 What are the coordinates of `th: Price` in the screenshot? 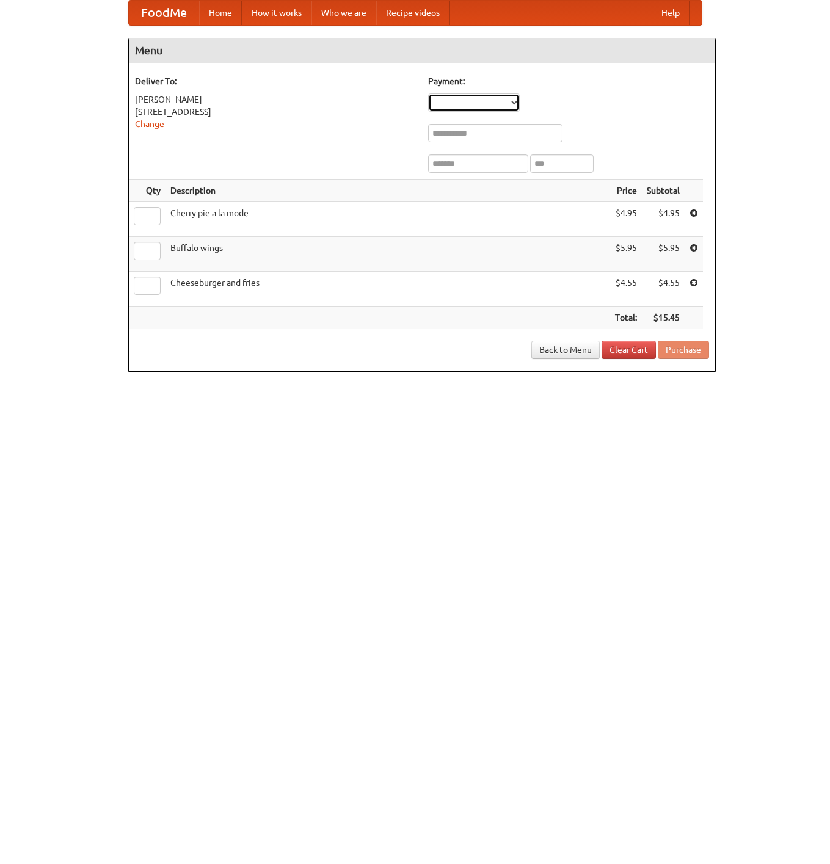 It's located at (626, 190).